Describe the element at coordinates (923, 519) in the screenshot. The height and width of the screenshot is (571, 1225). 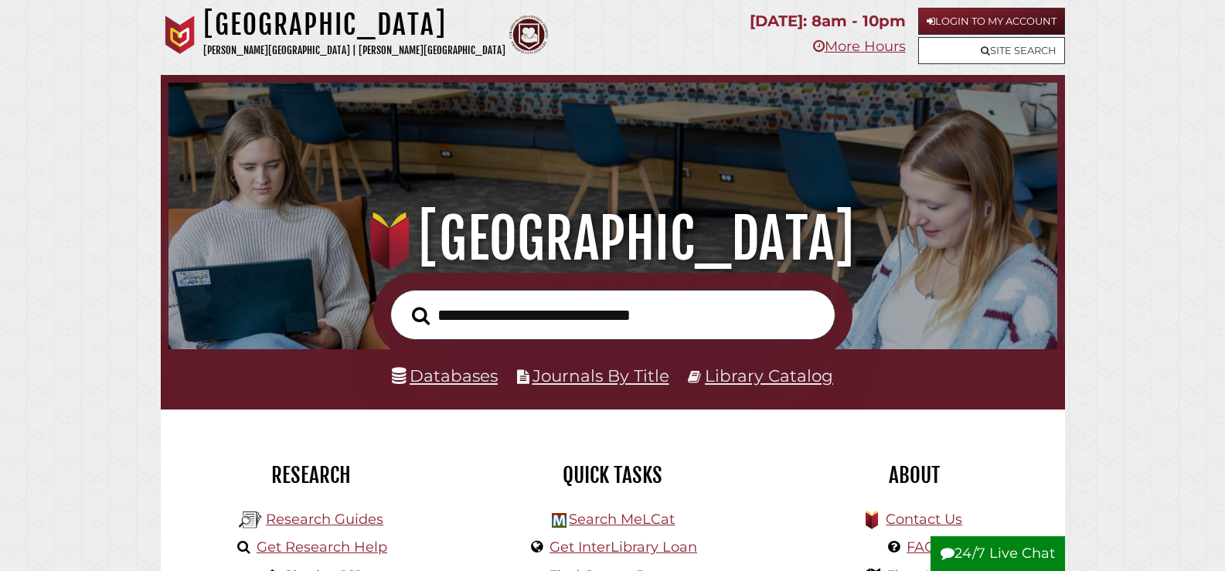
I see `a: Contact Us` at that location.